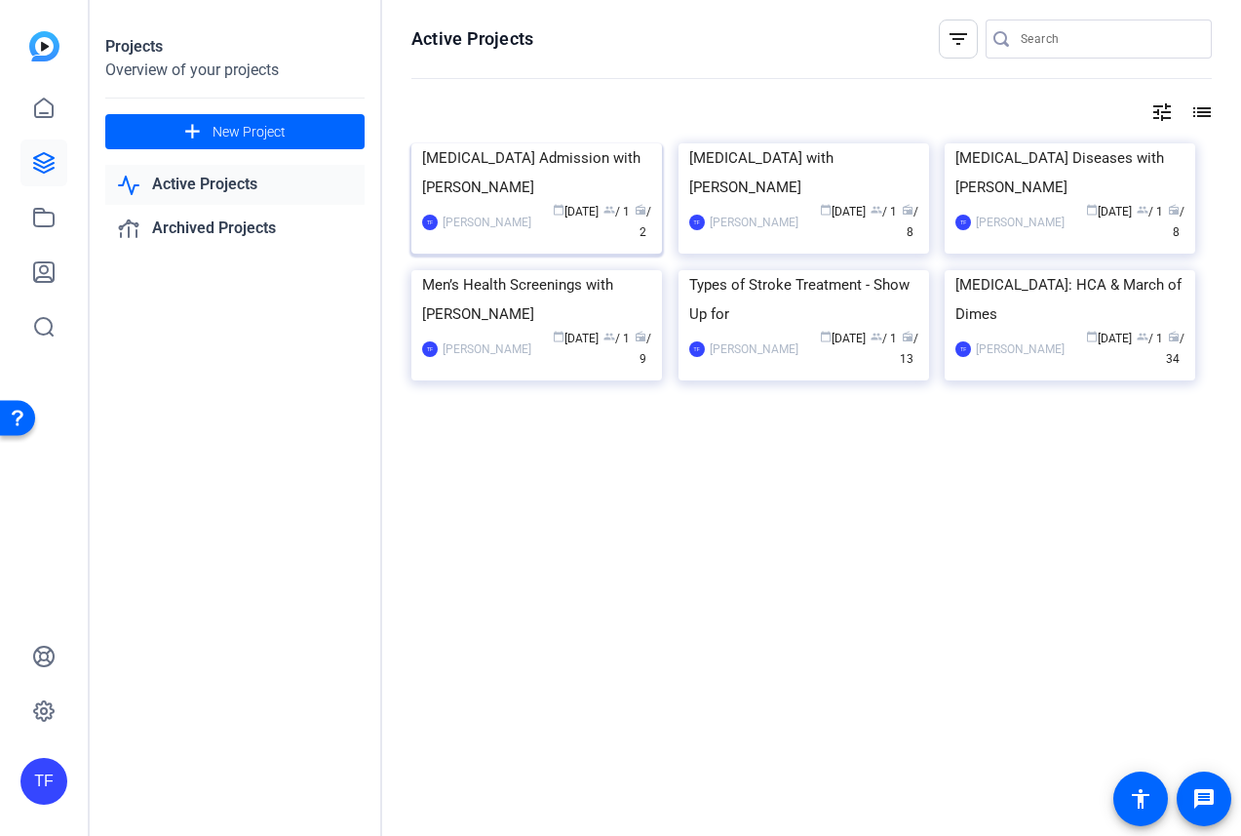 The image size is (1241, 836). I want to click on mat-icon: list, so click(1200, 112).